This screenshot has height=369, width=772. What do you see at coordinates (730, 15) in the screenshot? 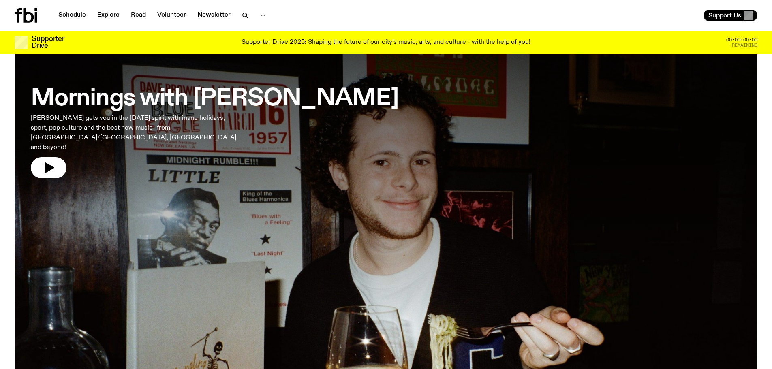
I see `button: Support Us` at bounding box center [730, 15].